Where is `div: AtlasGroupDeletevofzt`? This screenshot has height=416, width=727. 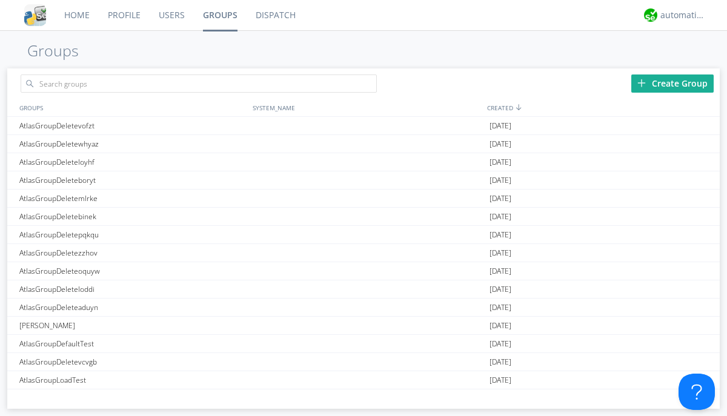 div: AtlasGroupDeletevofzt is located at coordinates (133, 125).